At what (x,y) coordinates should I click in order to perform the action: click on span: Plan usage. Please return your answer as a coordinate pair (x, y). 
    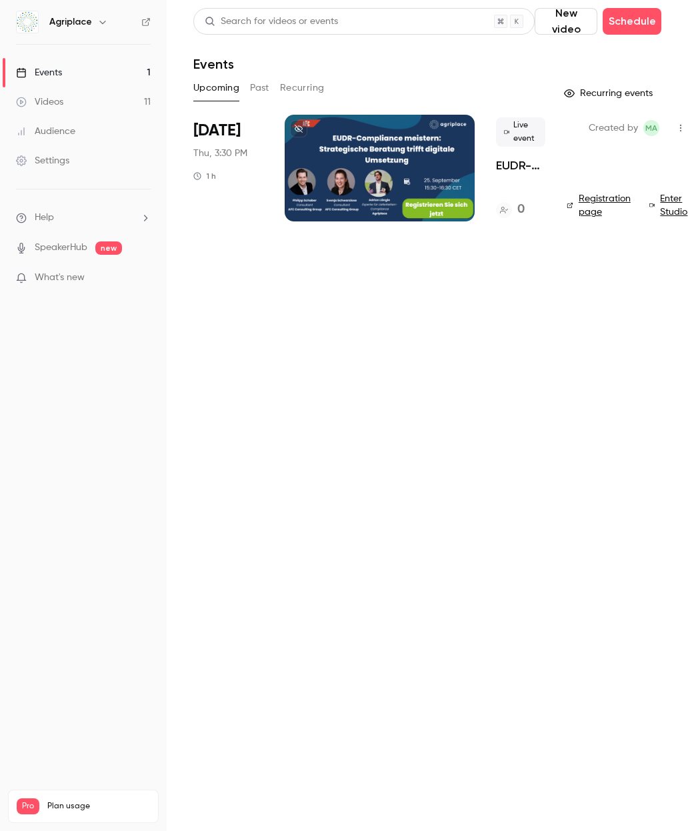
    Looking at the image, I should click on (99, 807).